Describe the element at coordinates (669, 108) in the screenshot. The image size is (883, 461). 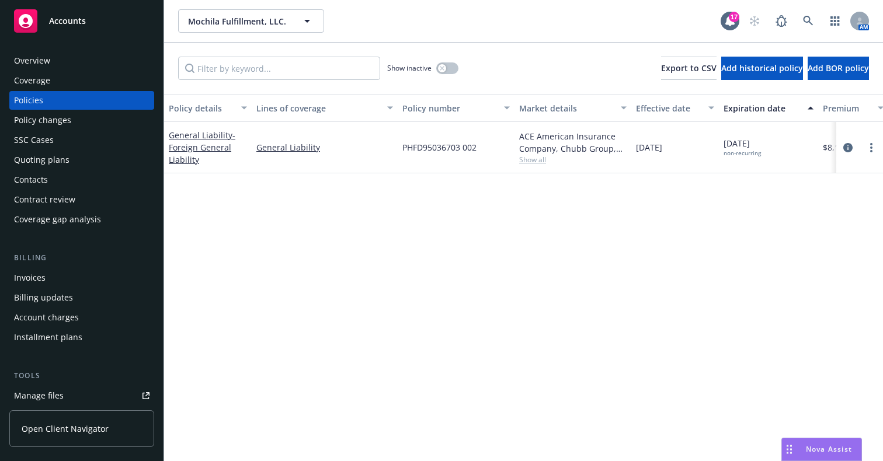
I see `div: Effective date` at that location.